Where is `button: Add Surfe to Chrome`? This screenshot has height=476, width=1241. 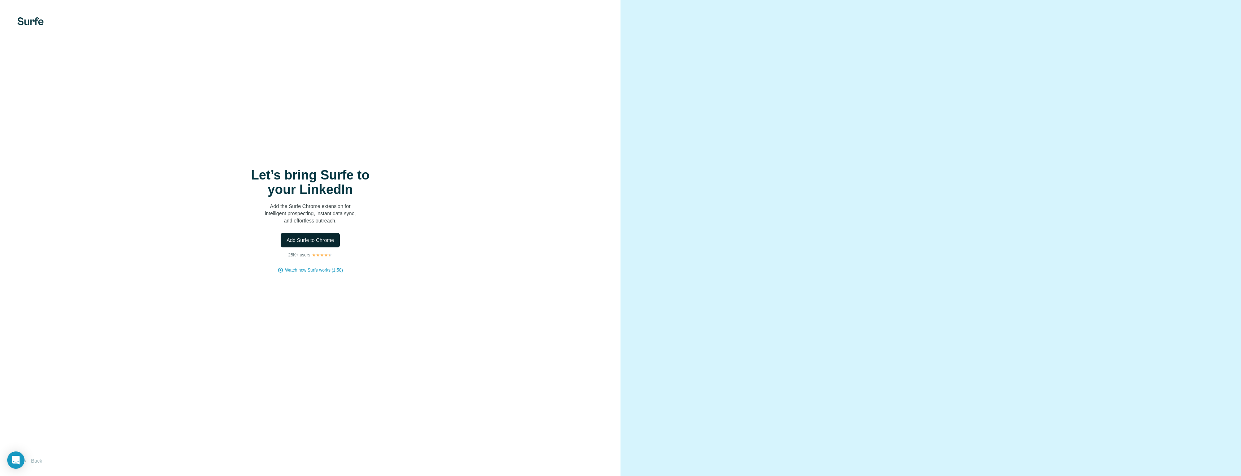
button: Add Surfe to Chrome is located at coordinates (310, 240).